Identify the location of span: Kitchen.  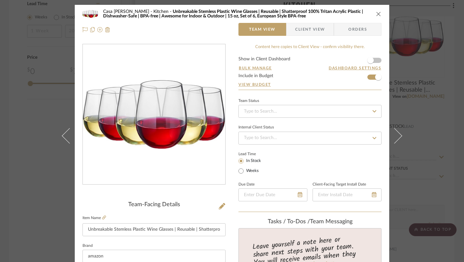
(163, 12).